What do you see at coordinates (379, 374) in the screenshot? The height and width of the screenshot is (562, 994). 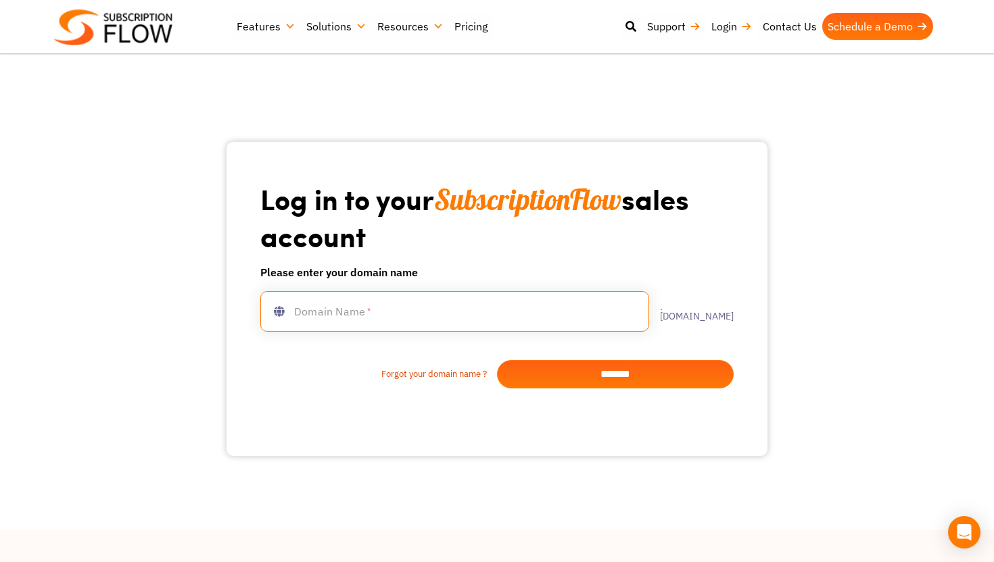 I see `a: Forgot your domain name ?` at bounding box center [379, 374].